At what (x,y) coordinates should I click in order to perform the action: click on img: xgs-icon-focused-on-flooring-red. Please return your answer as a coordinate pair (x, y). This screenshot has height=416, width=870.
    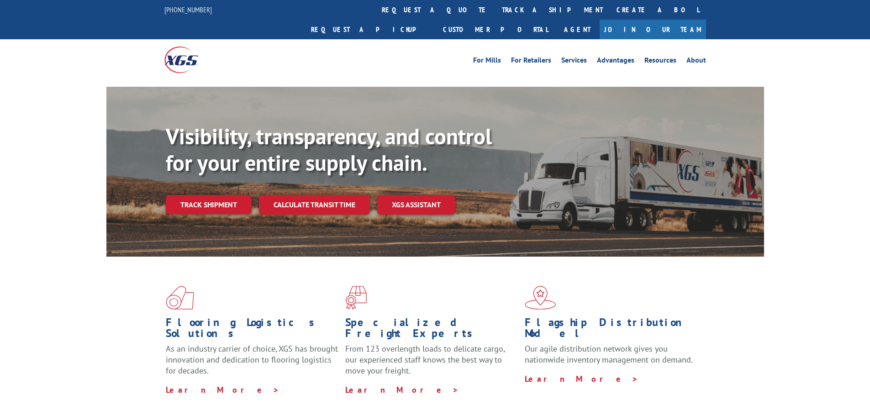
    Looking at the image, I should click on (356, 298).